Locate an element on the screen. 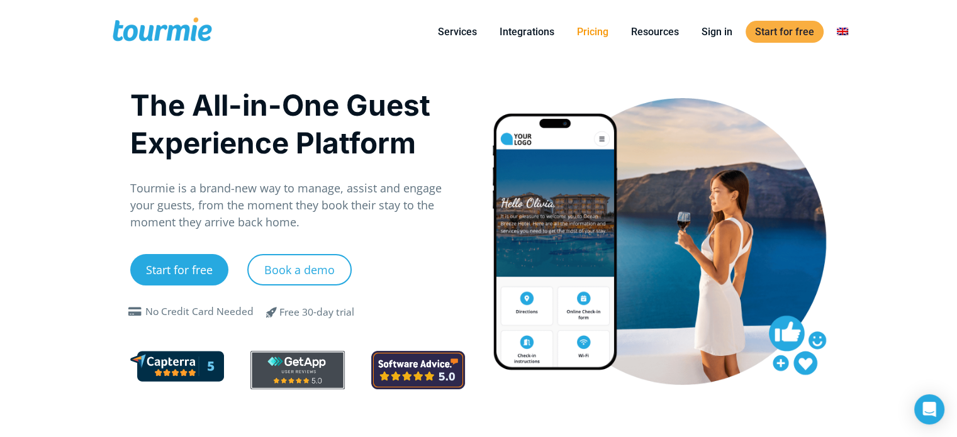 This screenshot has width=957, height=437. a: Switch to is located at coordinates (842, 31).